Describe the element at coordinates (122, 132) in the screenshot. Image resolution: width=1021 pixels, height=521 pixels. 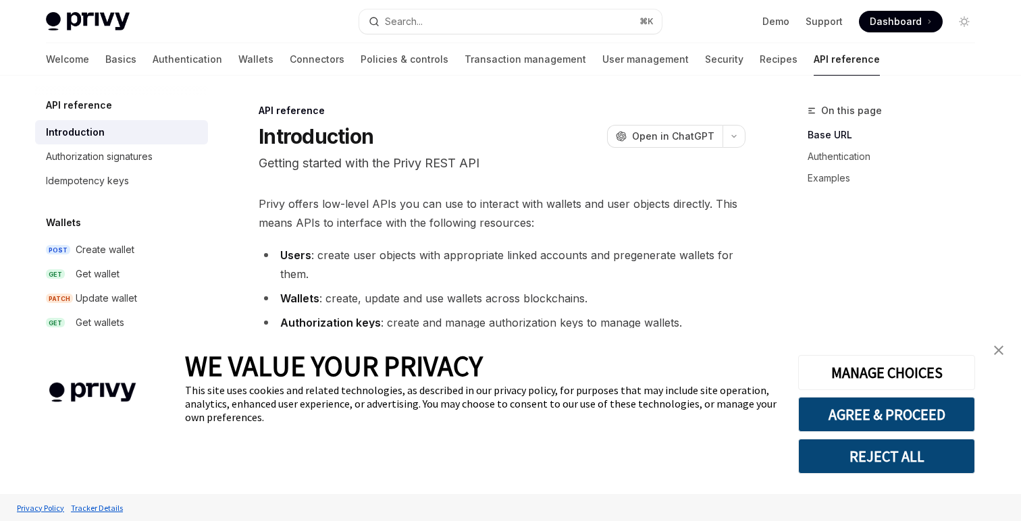
I see `a: Introduction` at that location.